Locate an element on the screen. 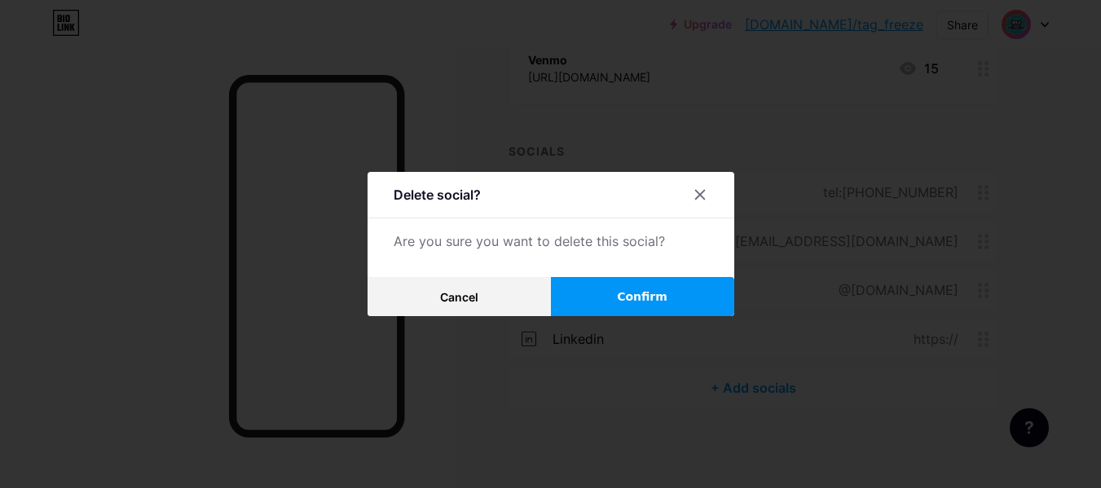  button: Cancel is located at coordinates (459, 297).